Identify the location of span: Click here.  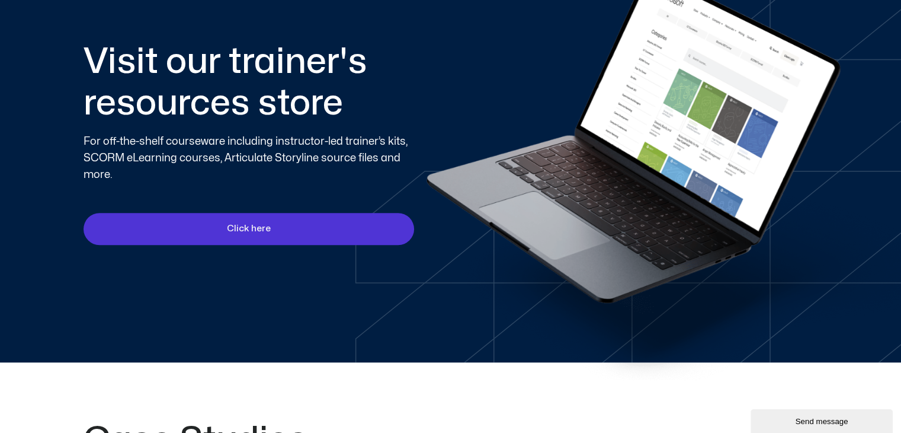
(249, 229).